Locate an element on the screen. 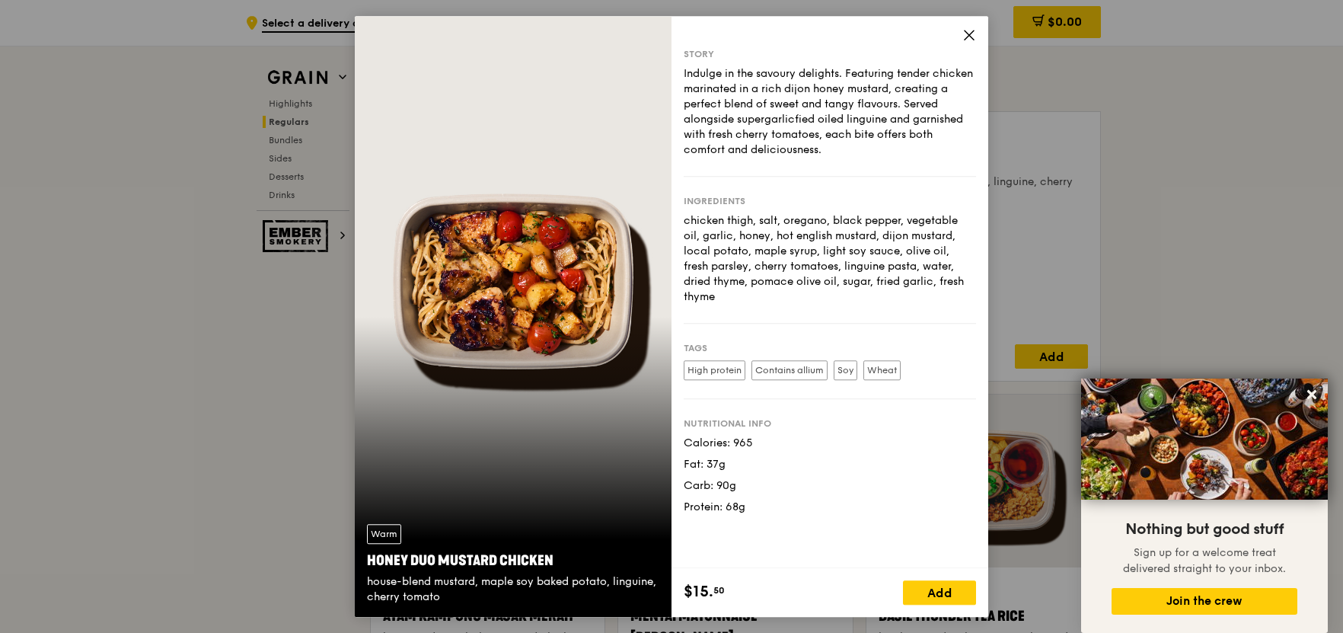 The width and height of the screenshot is (1343, 633). div: house-blend mustard, maple soy baked potato, linguine, cherry tomato is located at coordinates (513, 589).